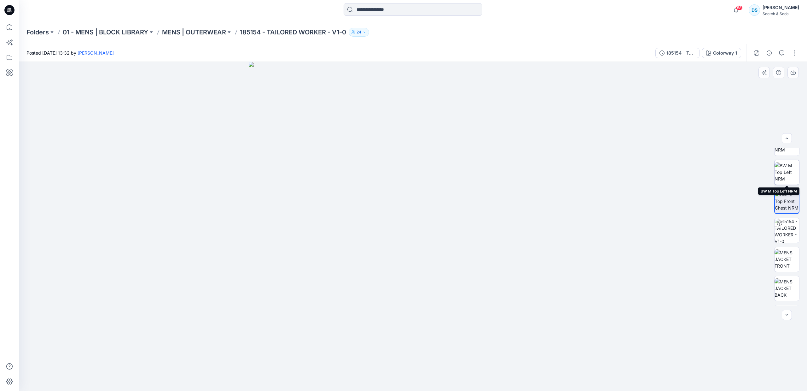  Describe the element at coordinates (194, 32) in the screenshot. I see `a: MENS | OUTERWEAR` at that location.